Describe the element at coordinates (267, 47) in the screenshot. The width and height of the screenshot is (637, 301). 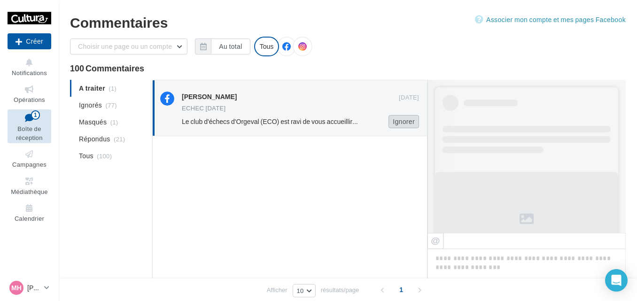
I see `div: Tous` at that location.